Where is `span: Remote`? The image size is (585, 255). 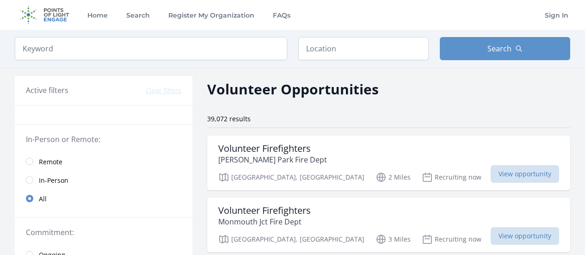
span: Remote is located at coordinates (50, 162).